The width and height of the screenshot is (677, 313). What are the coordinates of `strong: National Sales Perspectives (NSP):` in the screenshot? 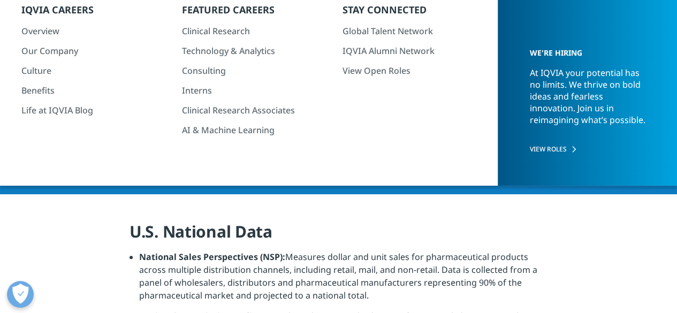 It's located at (212, 257).